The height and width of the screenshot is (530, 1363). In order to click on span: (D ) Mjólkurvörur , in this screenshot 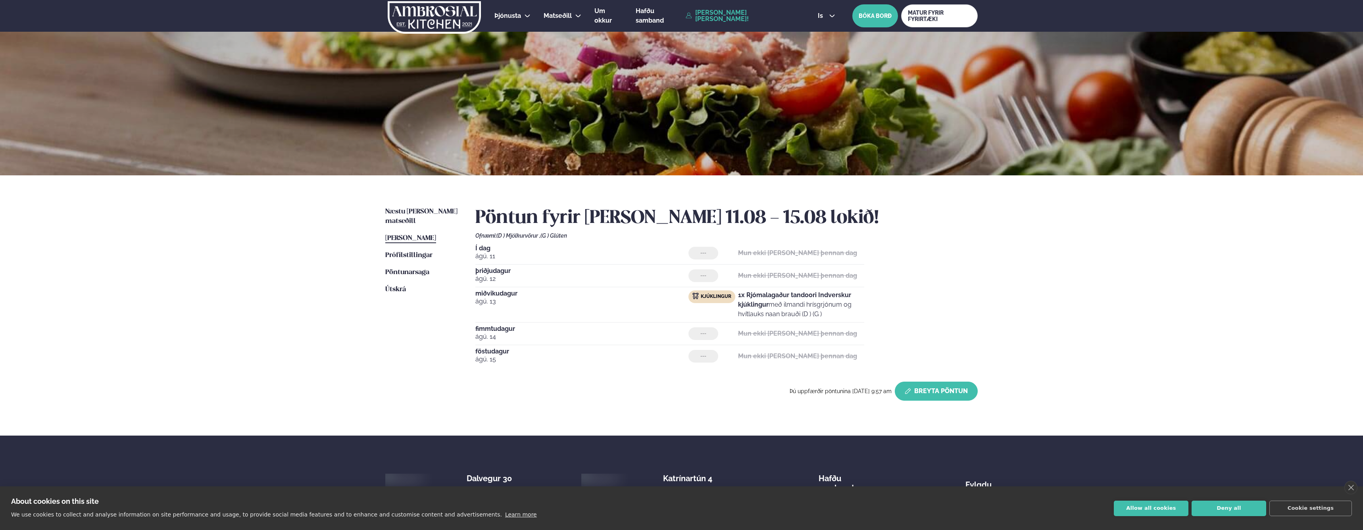, I will do `click(518, 236)`.